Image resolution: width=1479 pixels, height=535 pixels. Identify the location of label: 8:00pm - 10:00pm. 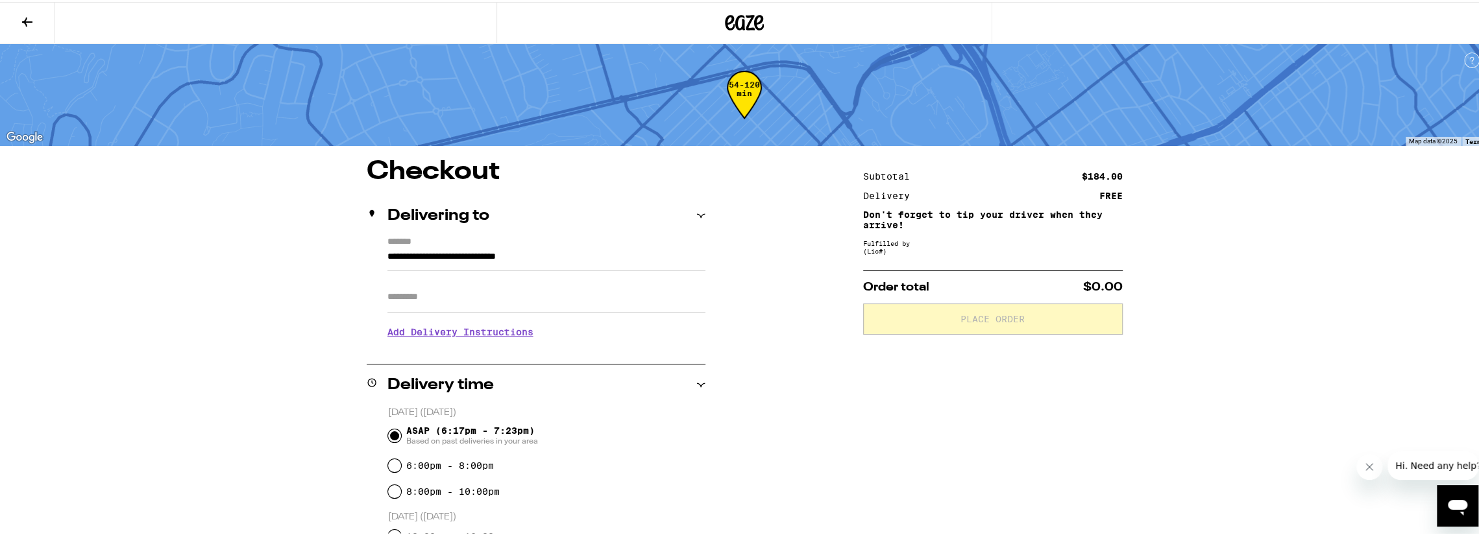
(453, 490).